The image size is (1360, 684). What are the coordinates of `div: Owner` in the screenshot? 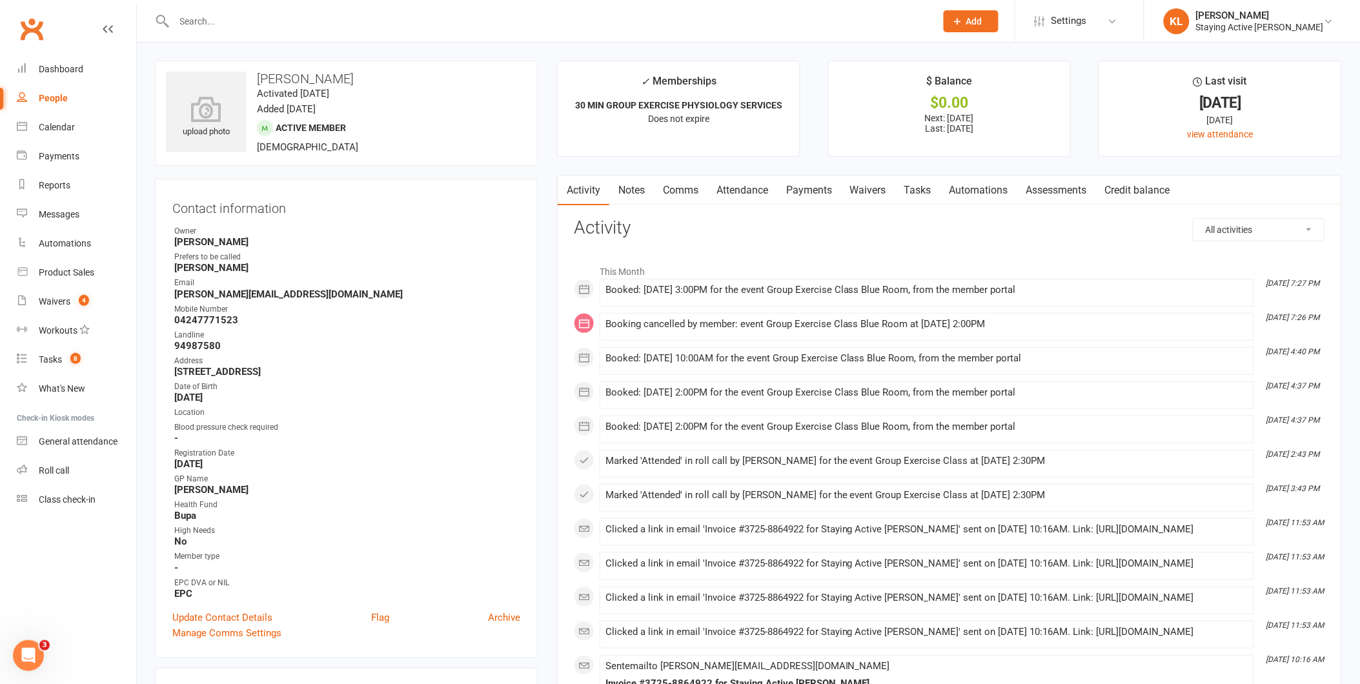 It's located at (347, 231).